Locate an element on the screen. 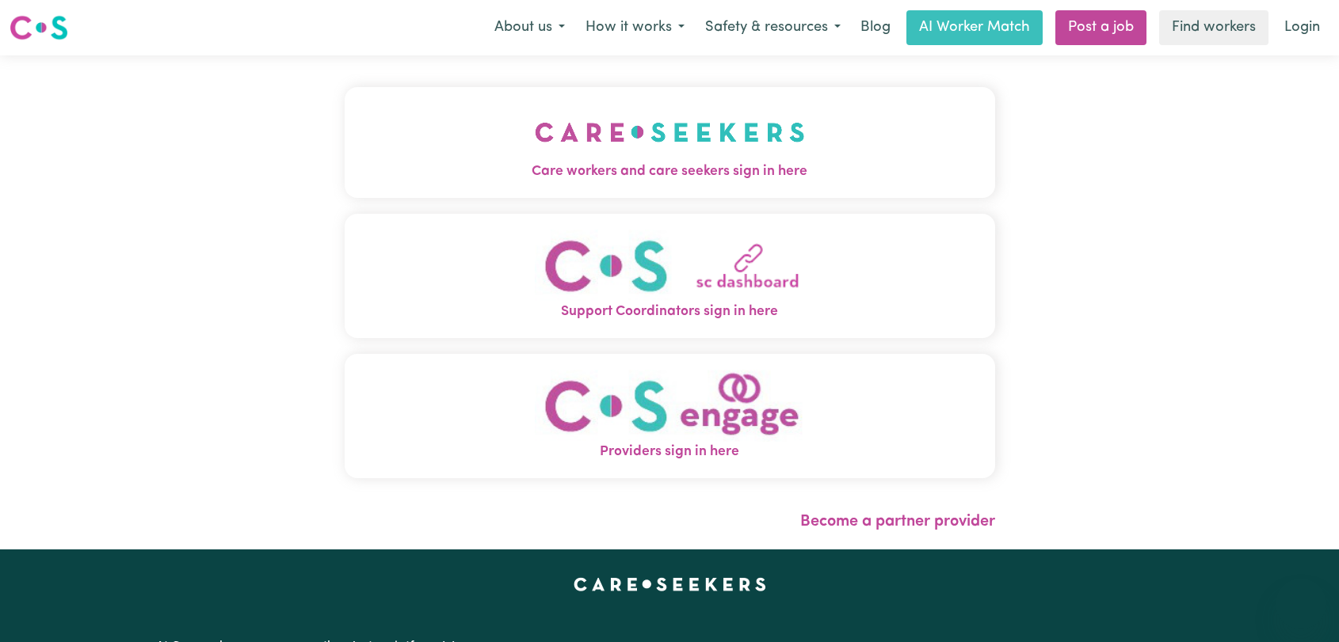  button: About us is located at coordinates (529, 28).